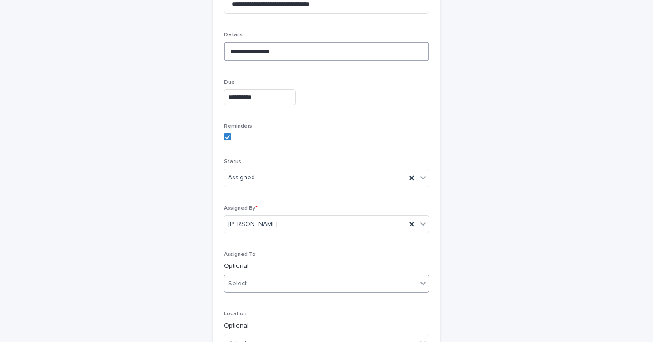  I want to click on span: Details, so click(233, 35).